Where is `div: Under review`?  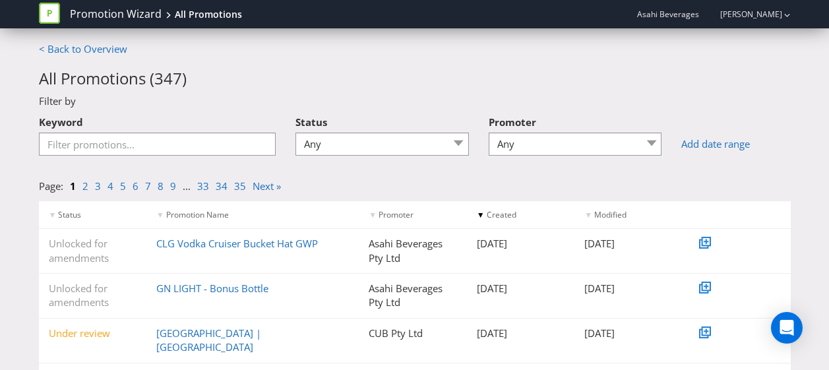 div: Under review is located at coordinates (93, 333).